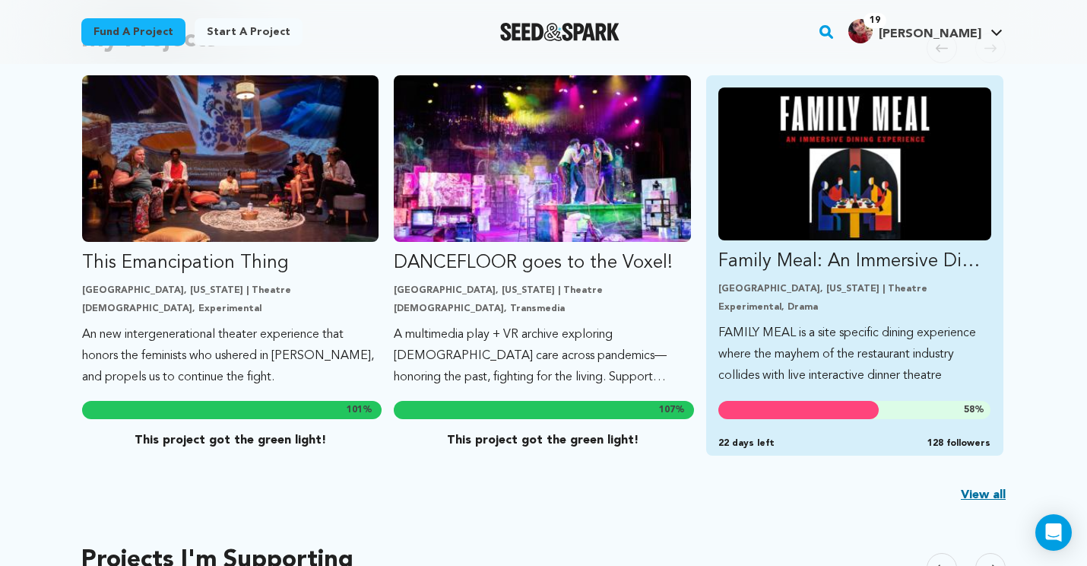 The width and height of the screenshot is (1087, 566). I want to click on a: Fund DANCEFLOOR goes to the Voxel!, so click(542, 231).